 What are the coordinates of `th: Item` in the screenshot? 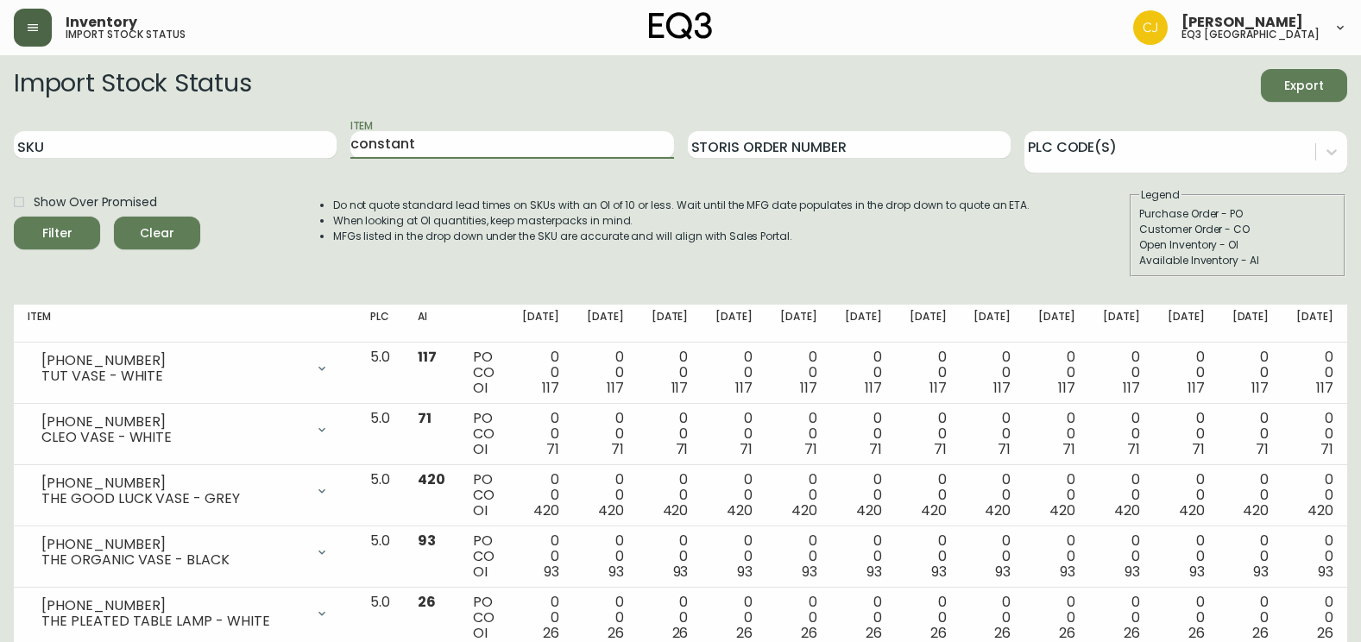 It's located at (185, 324).